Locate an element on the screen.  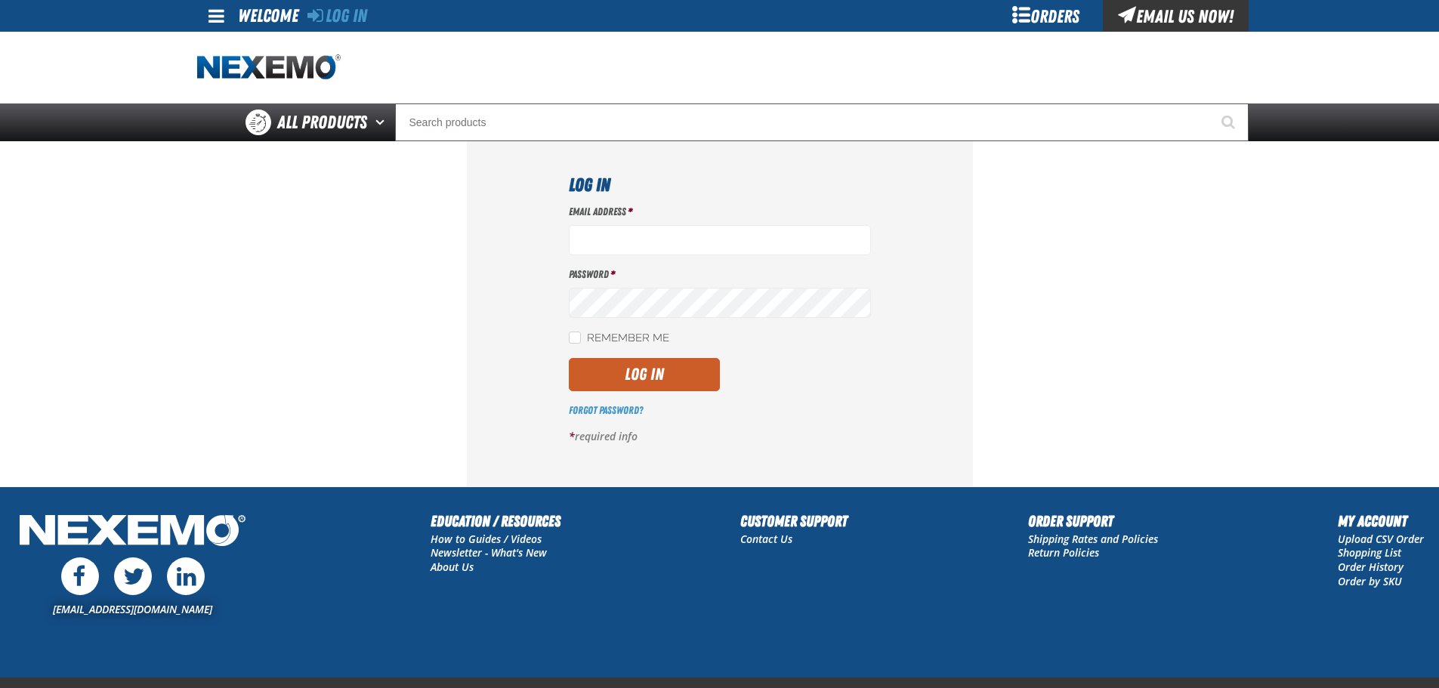
button: Start Searching is located at coordinates (1230, 122).